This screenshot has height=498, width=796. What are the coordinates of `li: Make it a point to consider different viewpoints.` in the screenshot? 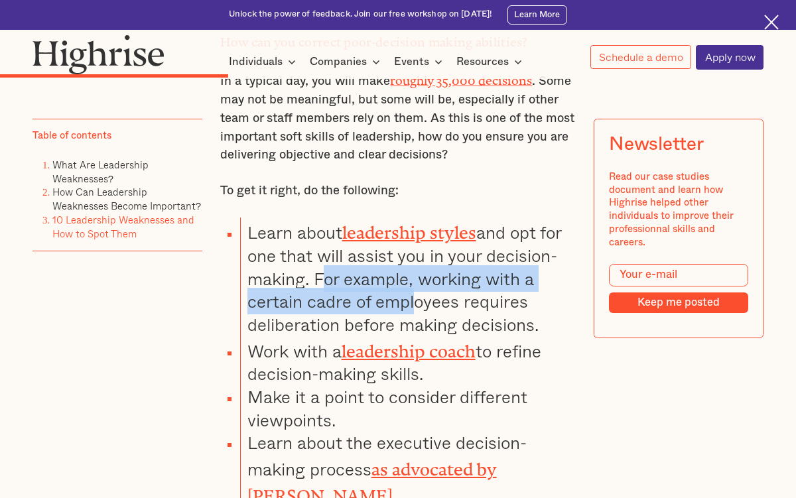 It's located at (407, 408).